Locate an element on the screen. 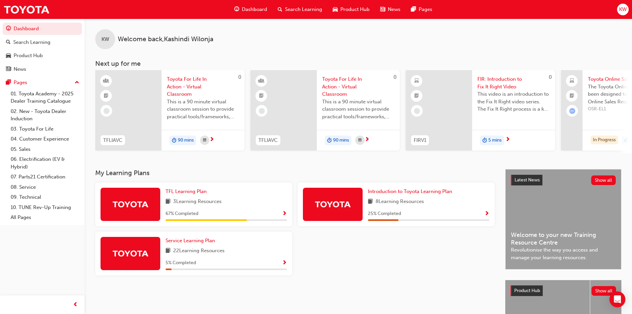 This screenshot has width=632, height=314. a: 08. Service is located at coordinates (45, 187).